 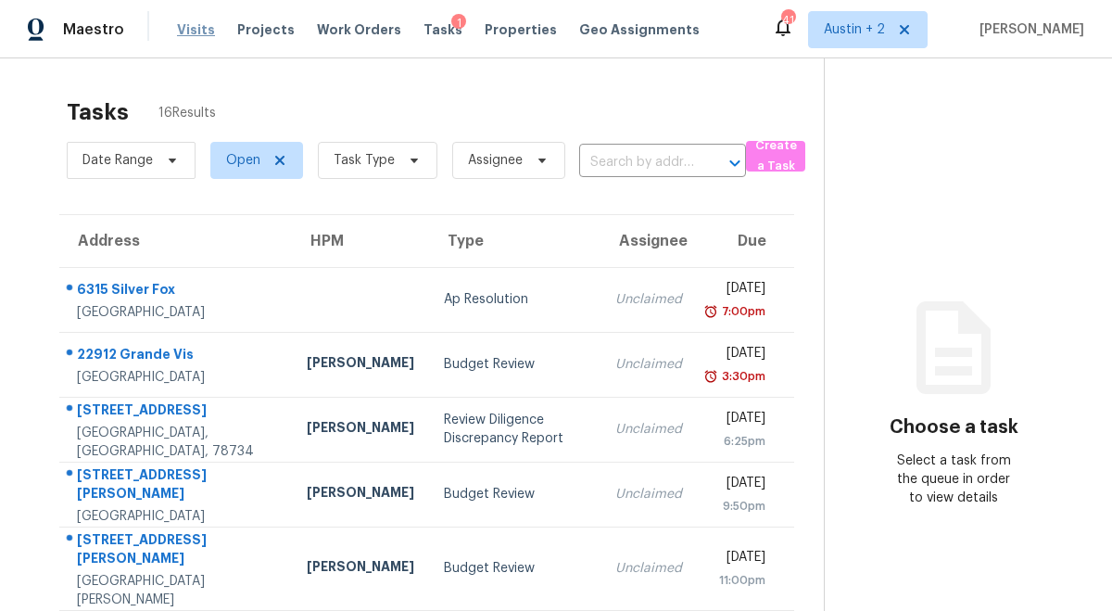 What do you see at coordinates (187, 113) in the screenshot?
I see `span: 16 Results` at bounding box center [187, 113].